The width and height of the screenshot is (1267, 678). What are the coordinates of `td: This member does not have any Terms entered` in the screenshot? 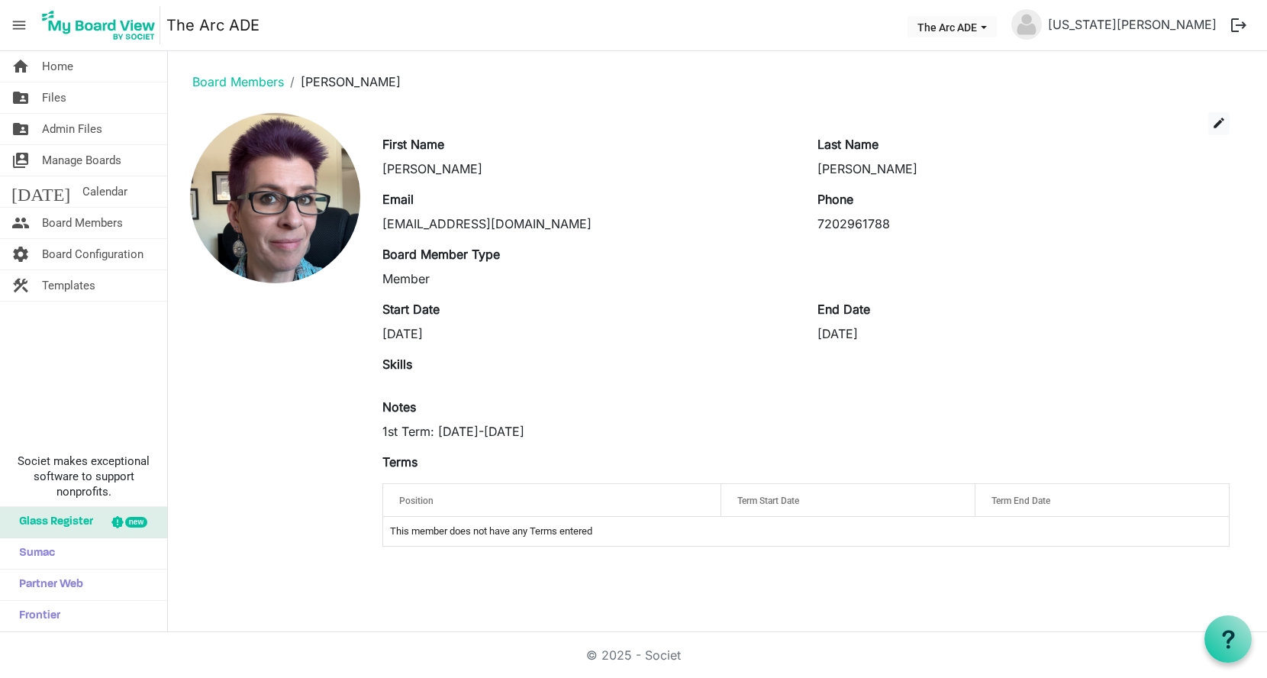 It's located at (806, 531).